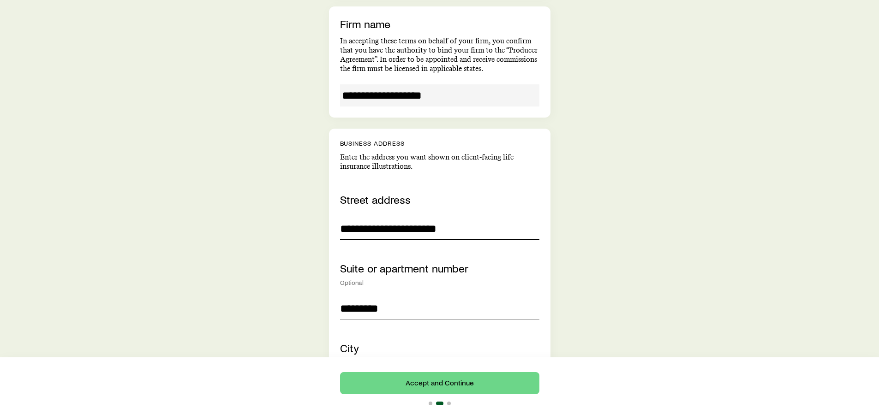 The width and height of the screenshot is (879, 420). Describe the element at coordinates (440, 383) in the screenshot. I see `button: Accept and Continue` at that location.